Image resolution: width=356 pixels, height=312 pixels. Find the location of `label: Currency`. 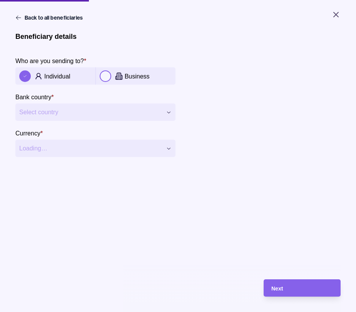

label: Currency is located at coordinates (29, 133).